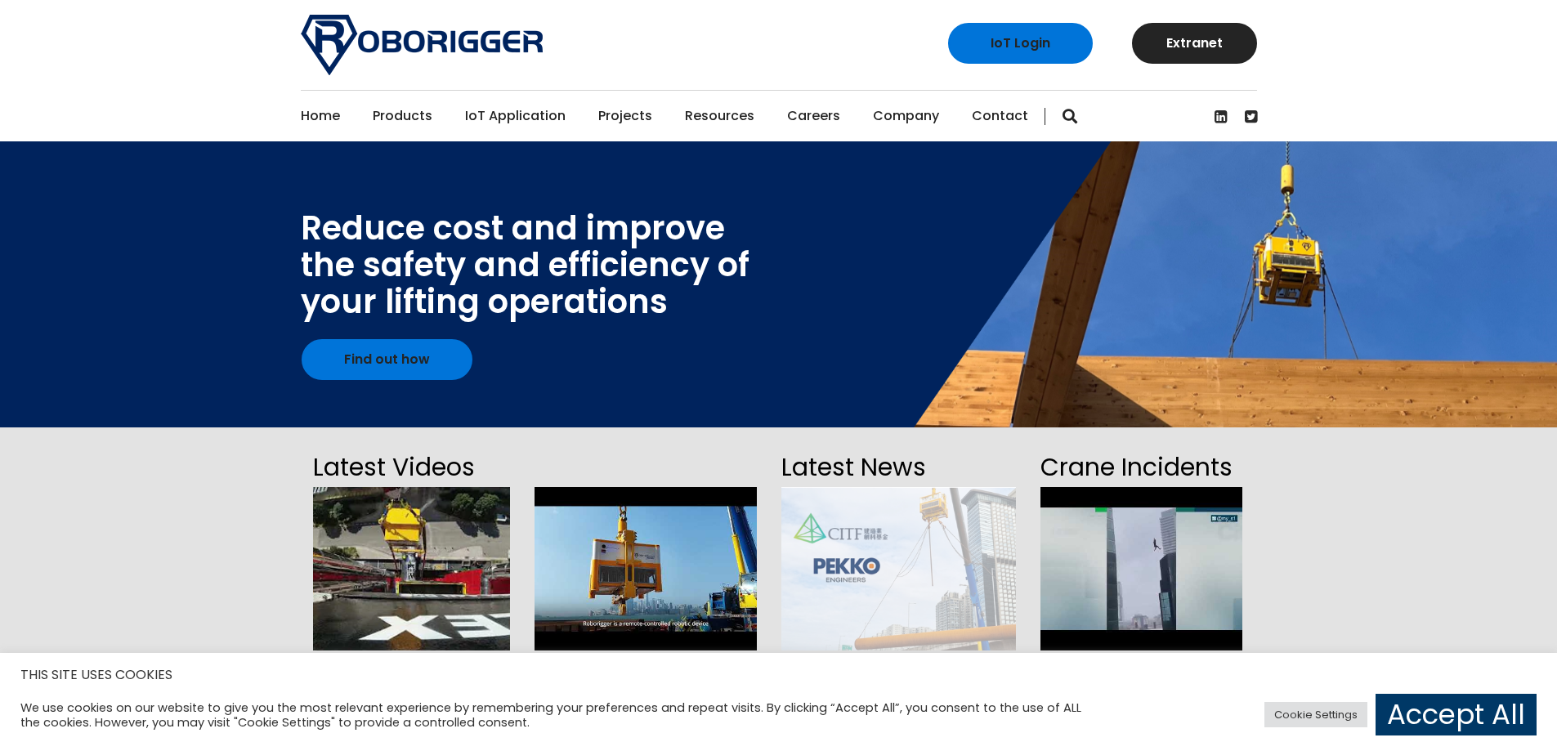 This screenshot has height=751, width=1557. Describe the element at coordinates (1194, 43) in the screenshot. I see `a: Extranet` at that location.